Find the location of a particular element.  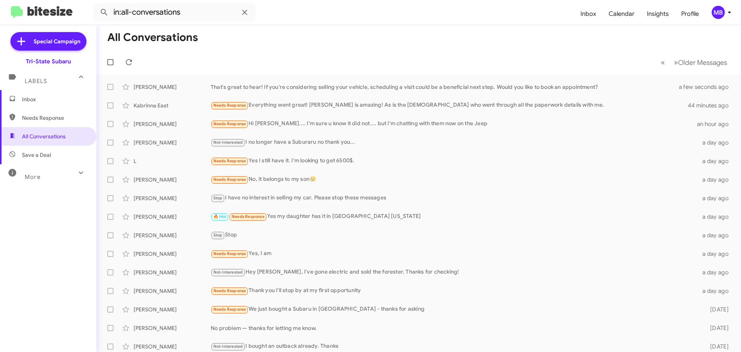

span: Older Messages is located at coordinates (703, 63).